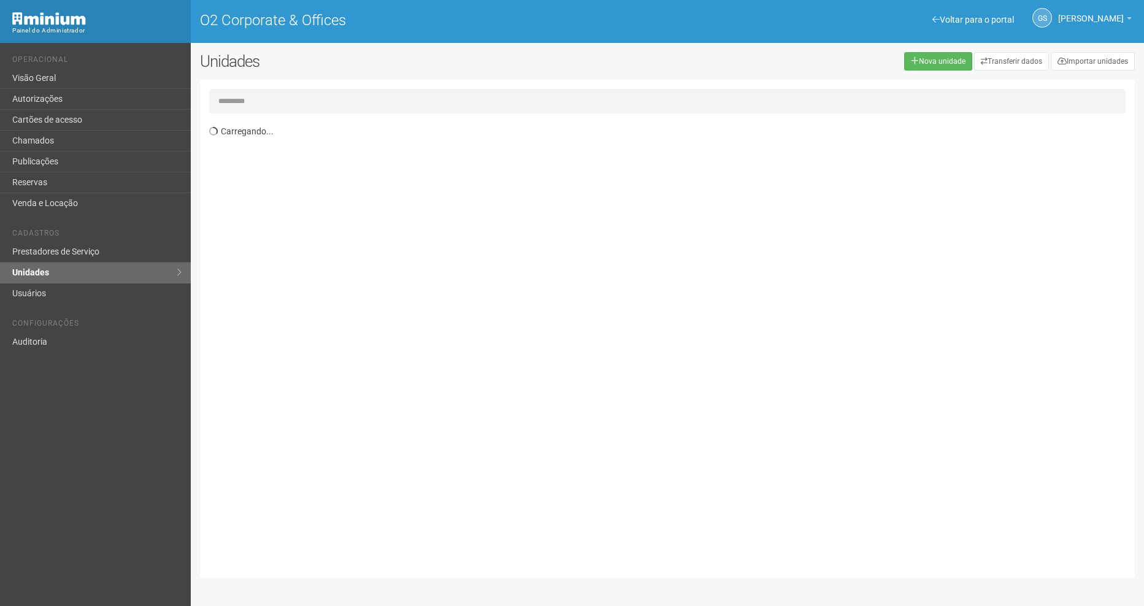  Describe the element at coordinates (429, 20) in the screenshot. I see `h1: O2 Corporate & Offices` at that location.